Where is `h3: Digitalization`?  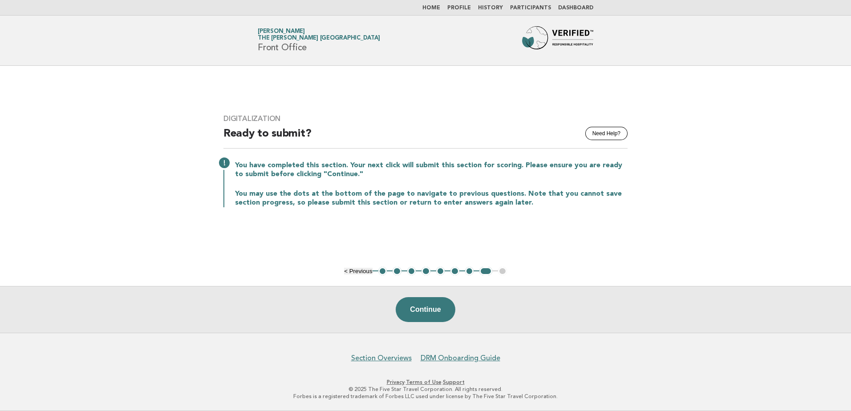 h3: Digitalization is located at coordinates (426, 119).